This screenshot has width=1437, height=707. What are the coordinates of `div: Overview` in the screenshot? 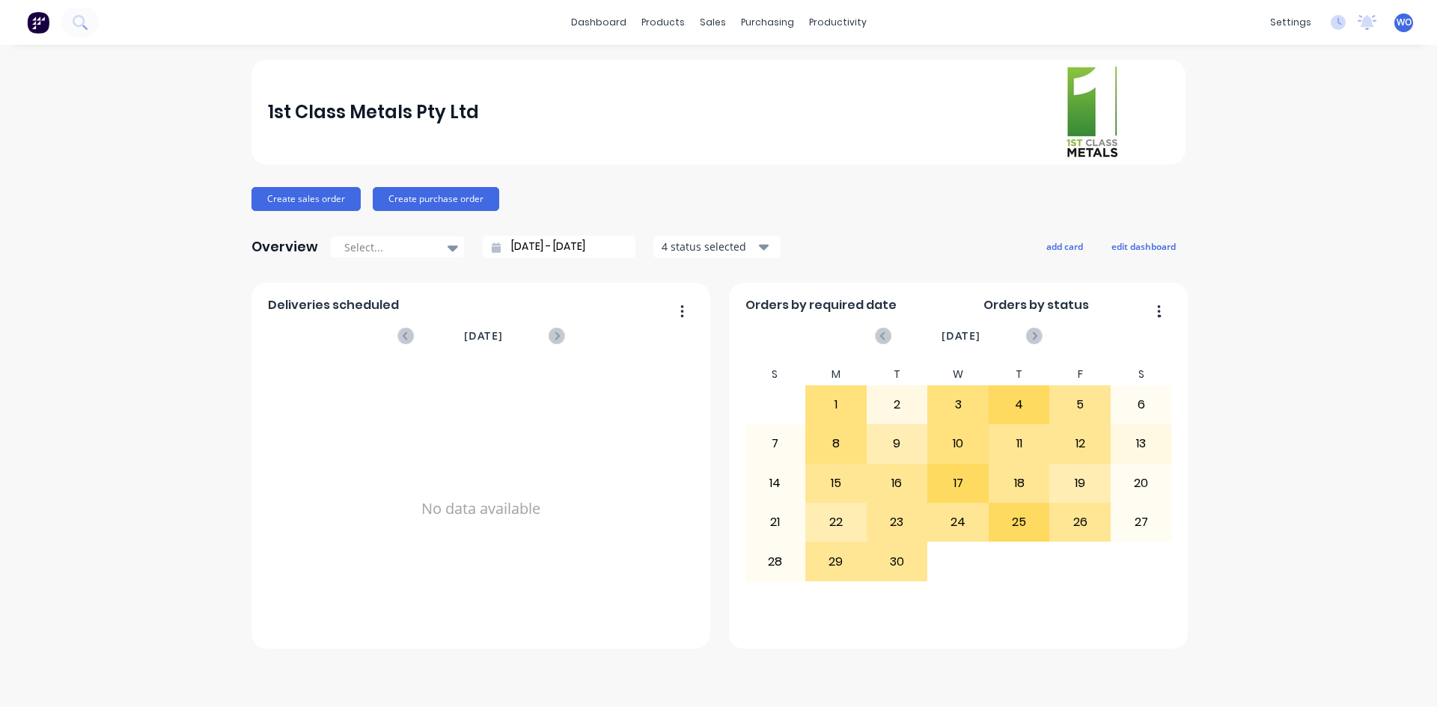 It's located at (284, 247).